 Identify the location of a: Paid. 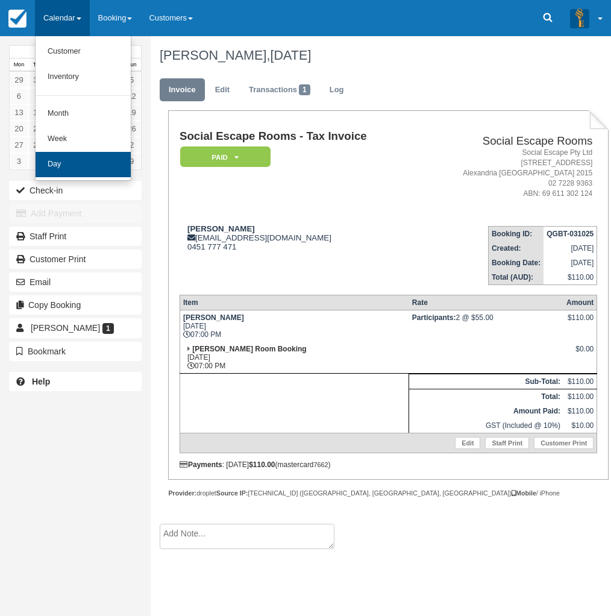
(223, 157).